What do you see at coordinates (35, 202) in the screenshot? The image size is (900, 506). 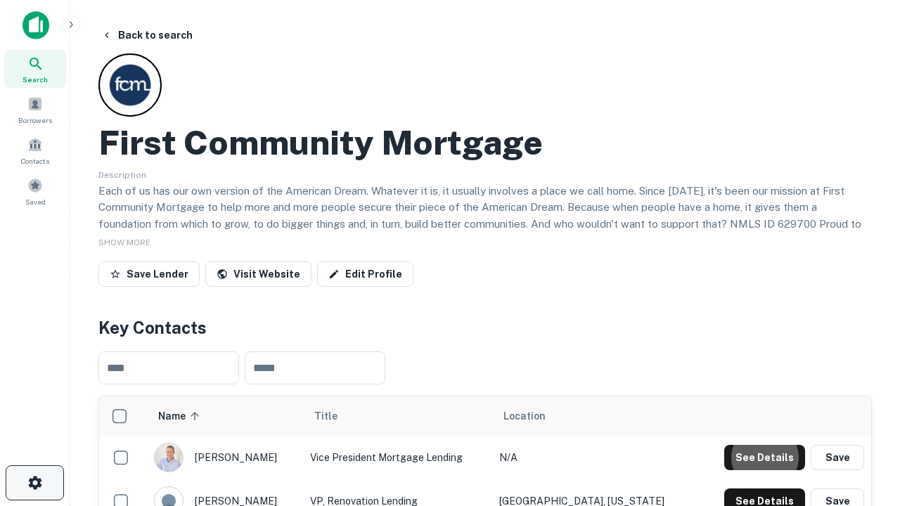 I see `span: Saved` at bounding box center [35, 202].